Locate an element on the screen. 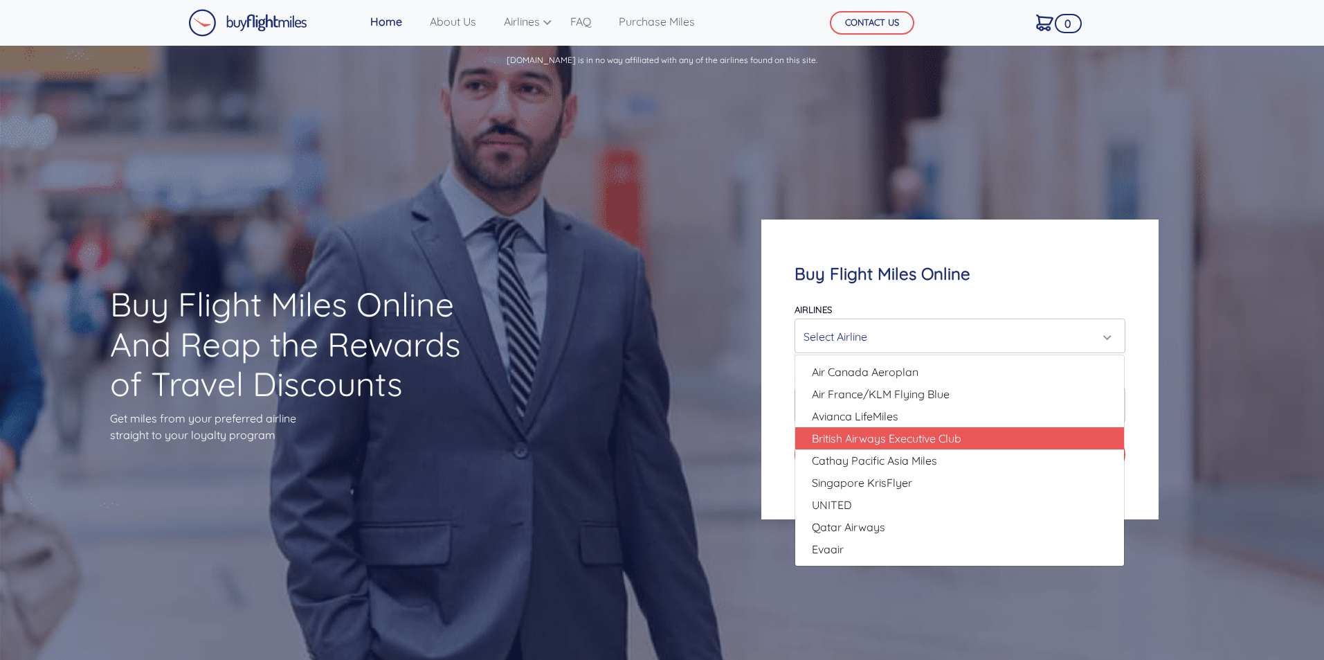 The height and width of the screenshot is (660, 1324). span: Singapore KrisFlyer is located at coordinates (862, 482).